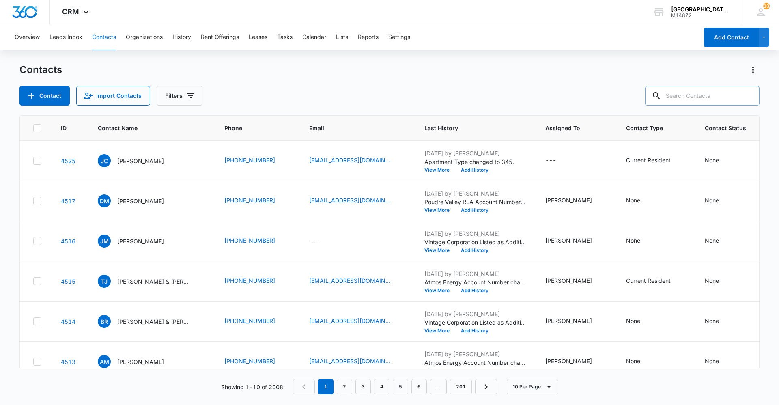 This screenshot has width=779, height=405. What do you see at coordinates (766, 6) in the screenshot?
I see `div: notifications count` at bounding box center [766, 6].